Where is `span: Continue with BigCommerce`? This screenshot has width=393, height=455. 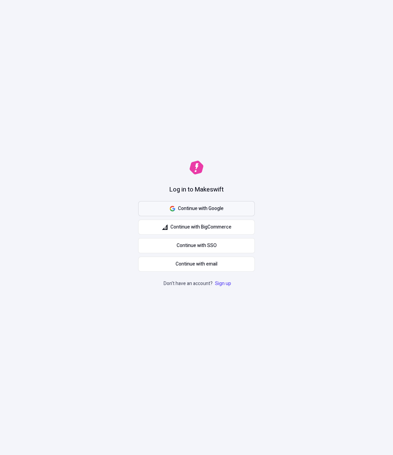
span: Continue with BigCommerce is located at coordinates (201, 227).